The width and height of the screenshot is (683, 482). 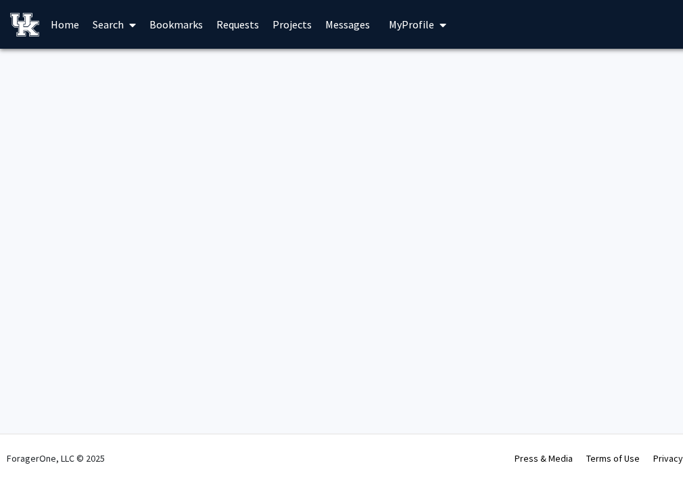 I want to click on img: University of Kentucky Logo, so click(x=24, y=24).